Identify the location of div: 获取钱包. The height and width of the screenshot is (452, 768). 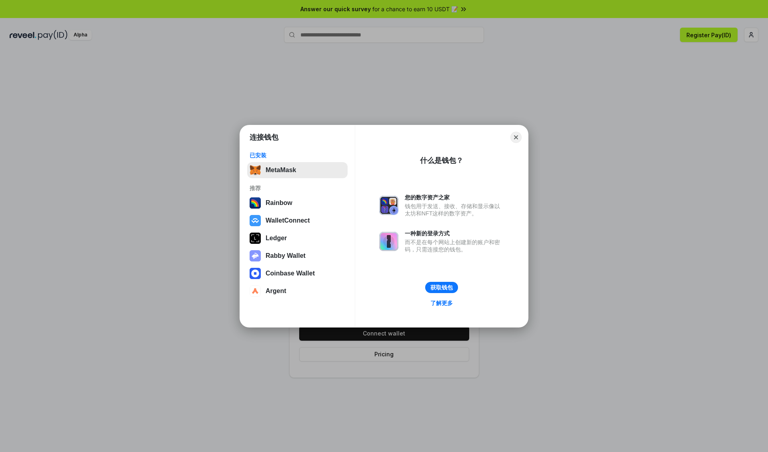
(442, 287).